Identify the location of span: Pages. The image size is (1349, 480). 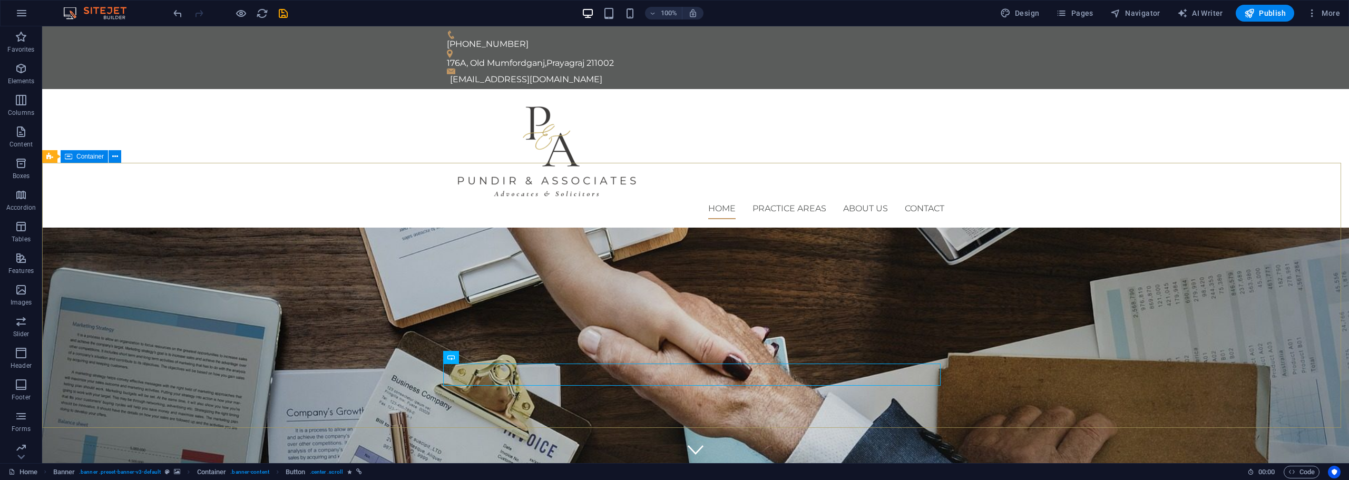
(1075, 13).